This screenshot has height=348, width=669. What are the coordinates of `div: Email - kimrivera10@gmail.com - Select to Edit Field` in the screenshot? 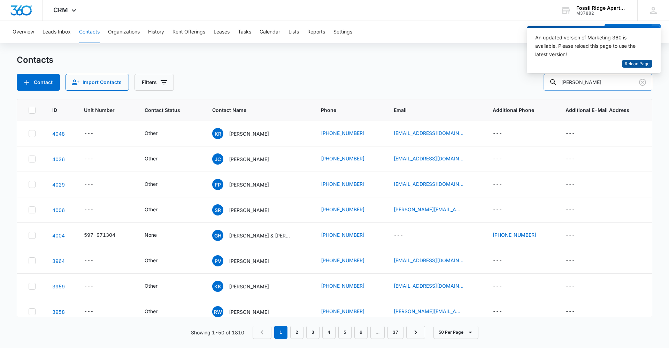 It's located at (435, 133).